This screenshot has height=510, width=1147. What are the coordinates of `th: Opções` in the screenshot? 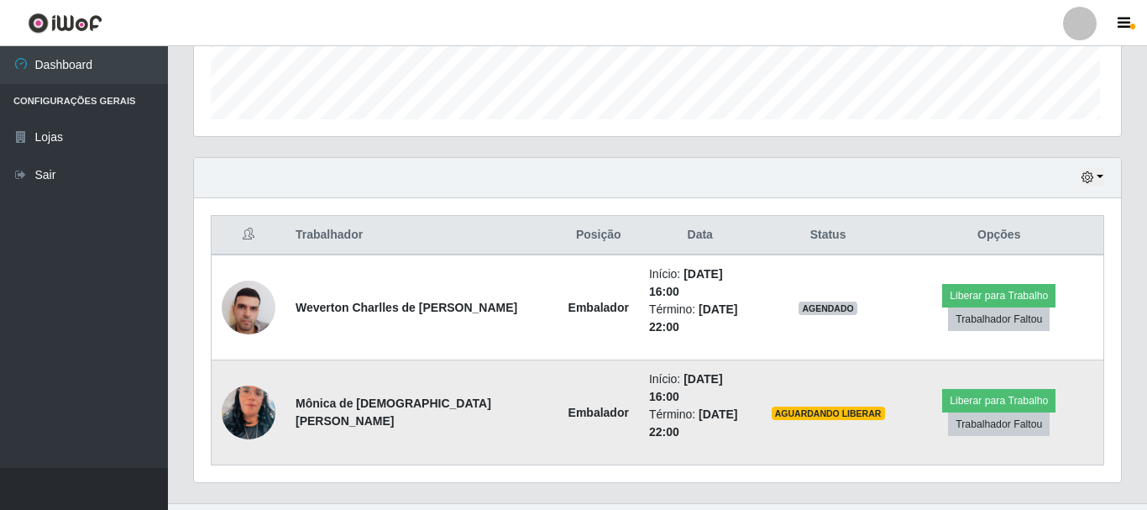 It's located at (999, 235).